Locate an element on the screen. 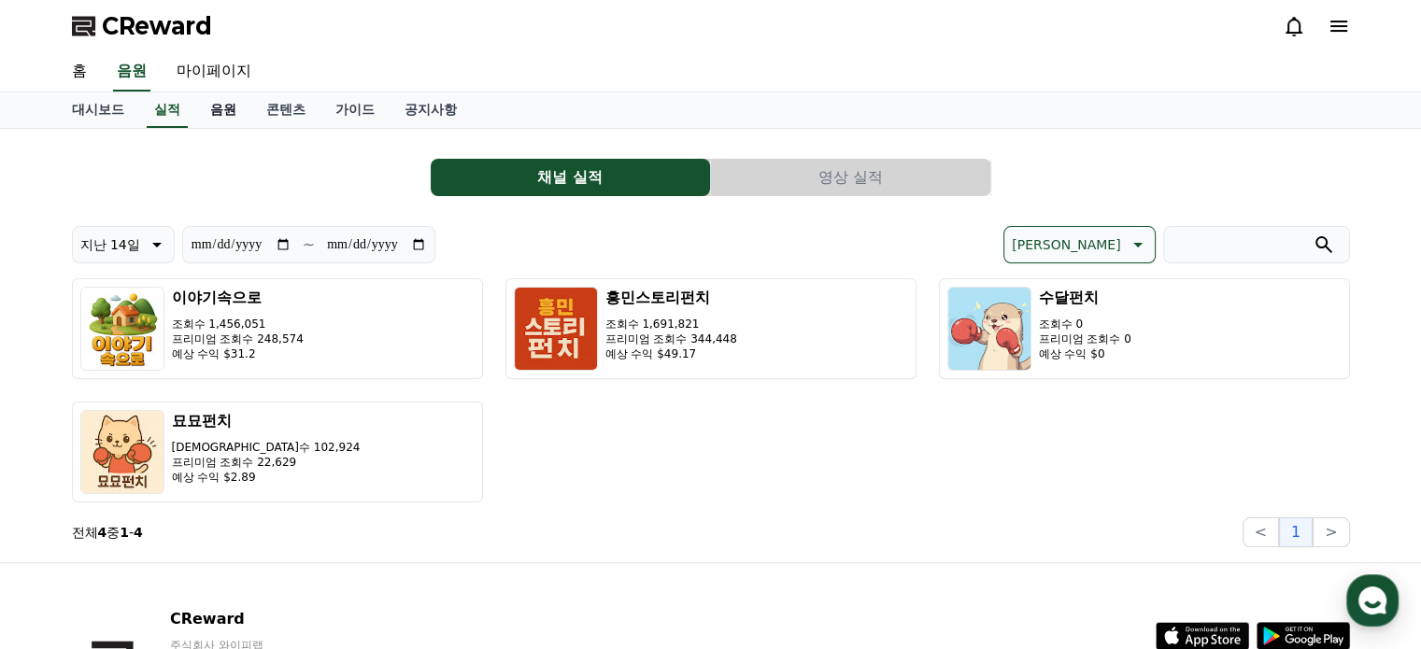  p: 프리미엄 조회수 344,448 is located at coordinates (671, 339).